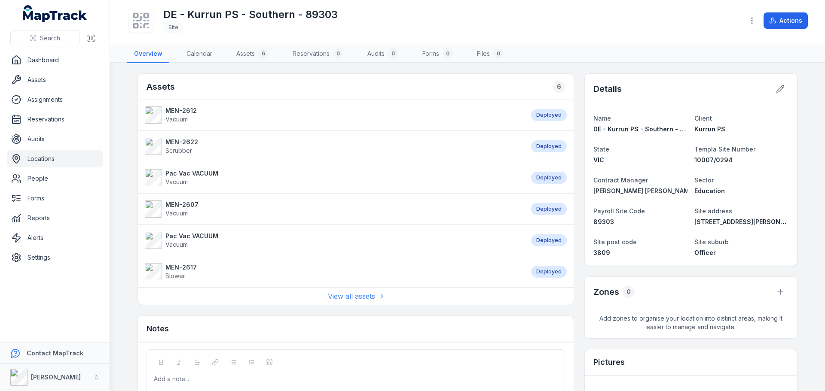  What do you see at coordinates (55, 238) in the screenshot?
I see `a: Alerts` at bounding box center [55, 238].